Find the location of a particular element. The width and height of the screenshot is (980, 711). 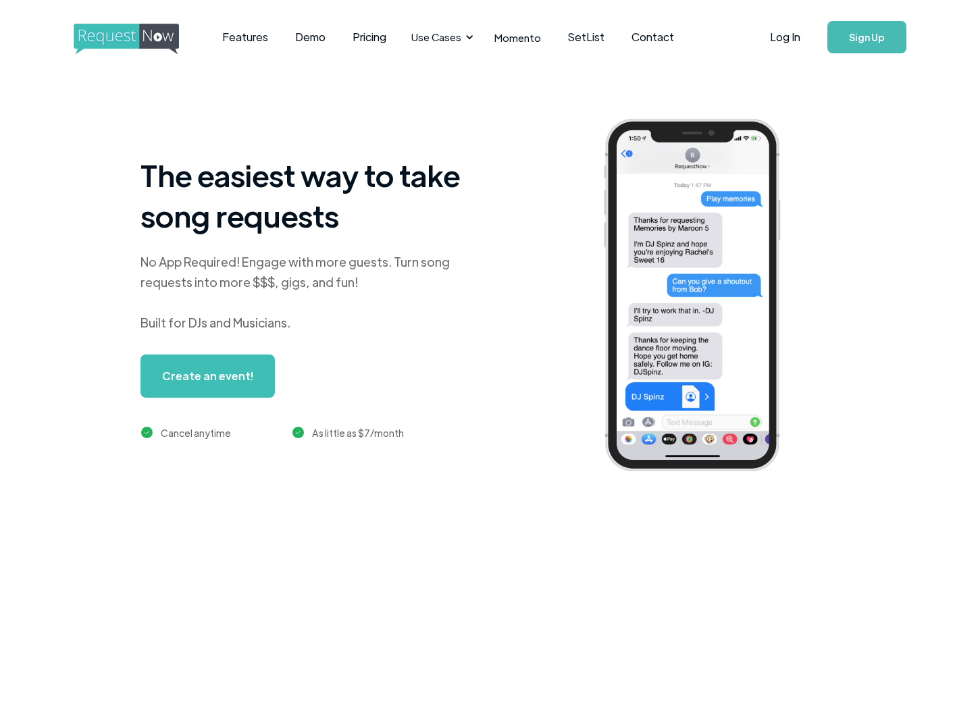

a: Demo is located at coordinates (310, 37).